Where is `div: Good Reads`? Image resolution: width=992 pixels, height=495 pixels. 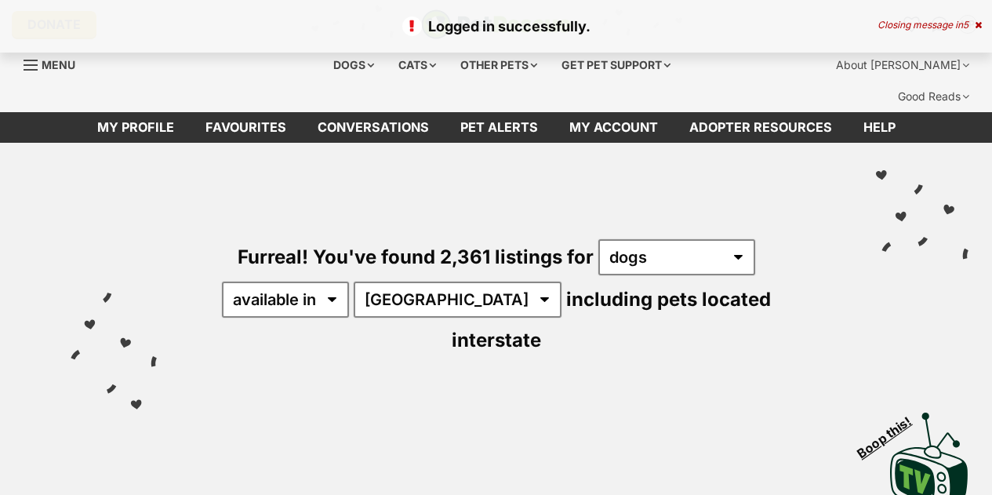
div: Good Reads is located at coordinates (933, 96).